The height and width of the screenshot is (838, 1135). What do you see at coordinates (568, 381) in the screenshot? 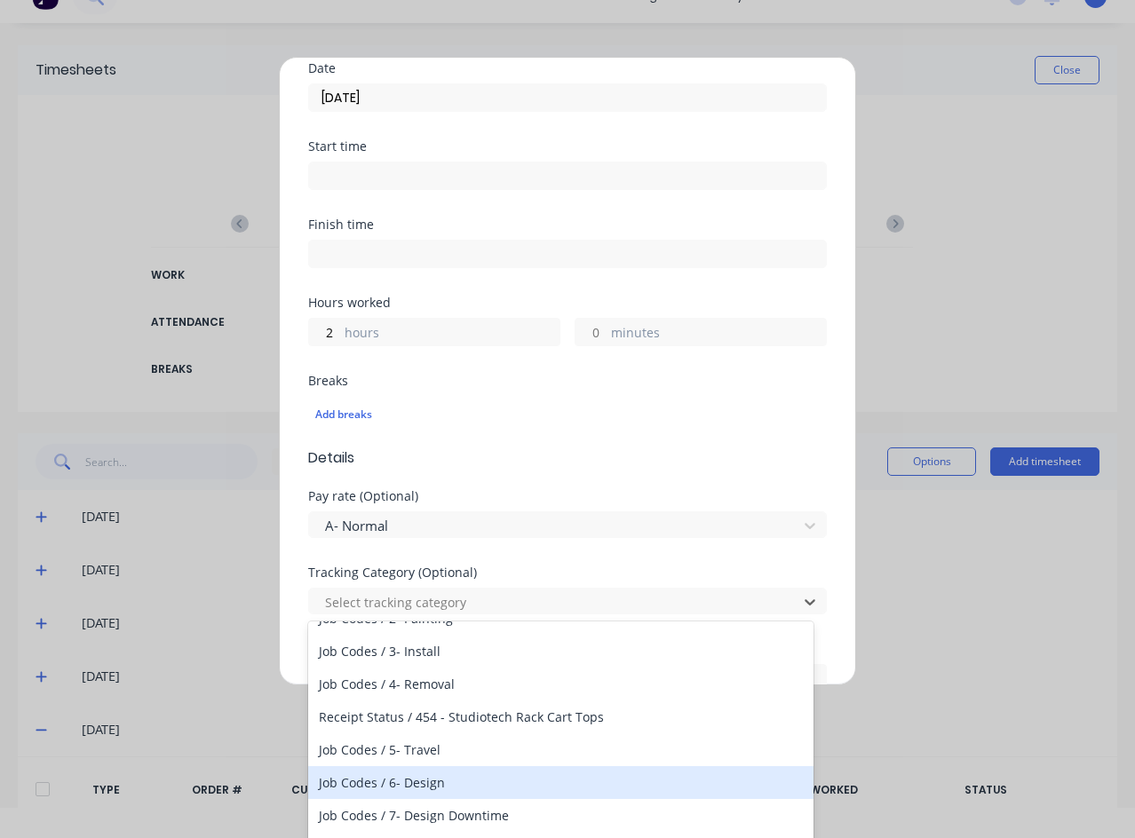
I see `div: Breaks` at bounding box center [568, 381].